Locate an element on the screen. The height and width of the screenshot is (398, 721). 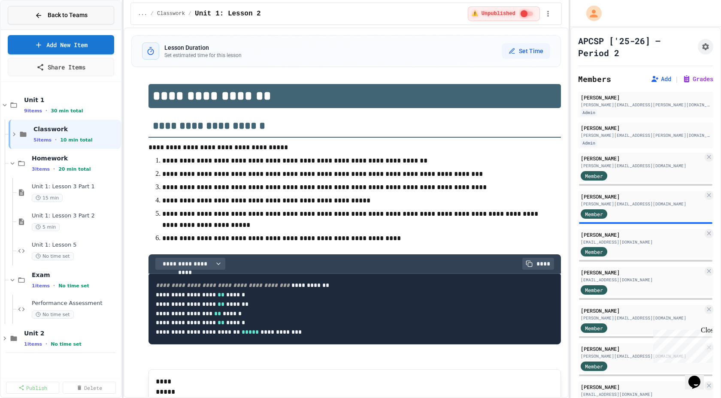
h1: APCSP ['25-26] — Period 2 is located at coordinates (636, 47).